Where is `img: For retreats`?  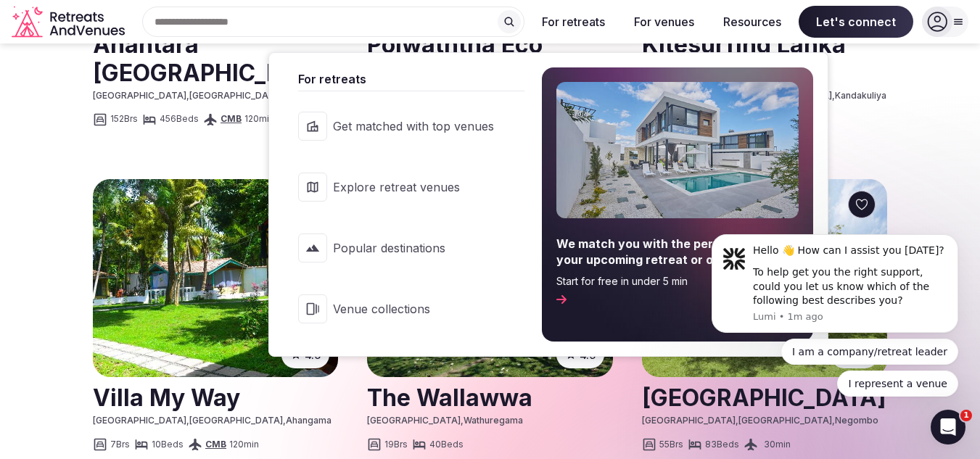
img: For retreats is located at coordinates (678, 150).